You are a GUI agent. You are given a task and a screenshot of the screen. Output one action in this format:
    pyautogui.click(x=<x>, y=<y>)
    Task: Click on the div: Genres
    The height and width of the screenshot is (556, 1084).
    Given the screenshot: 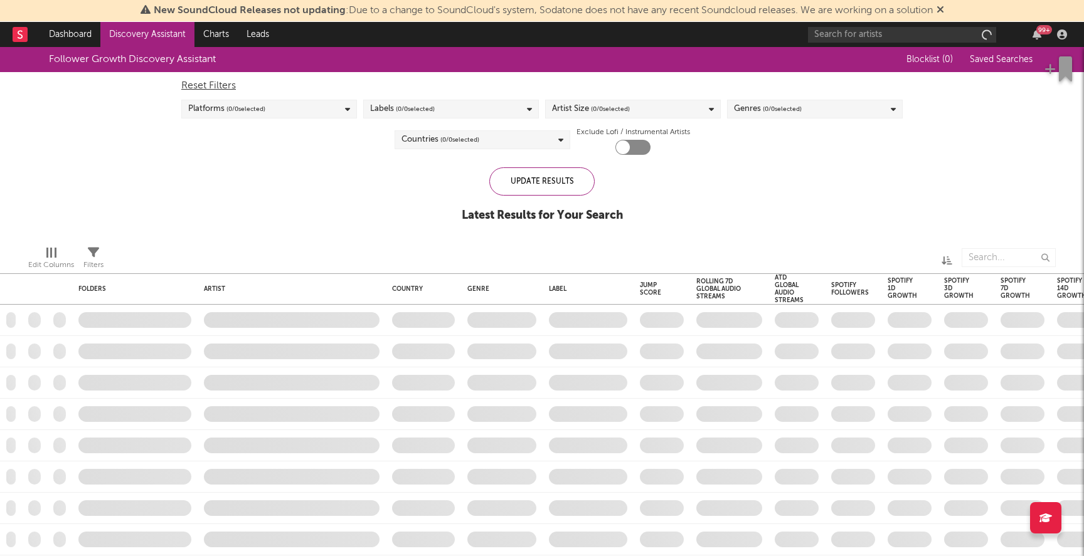 What is the action you would take?
    pyautogui.click(x=768, y=109)
    